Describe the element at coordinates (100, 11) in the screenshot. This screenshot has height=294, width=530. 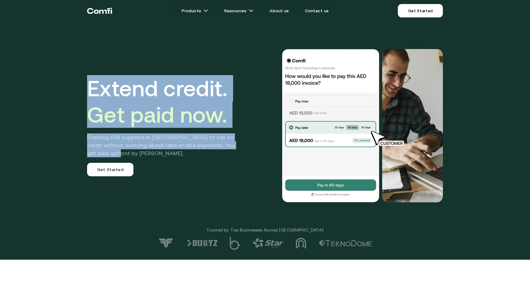
I see `a: Return to the top of the Comfi home page` at that location.